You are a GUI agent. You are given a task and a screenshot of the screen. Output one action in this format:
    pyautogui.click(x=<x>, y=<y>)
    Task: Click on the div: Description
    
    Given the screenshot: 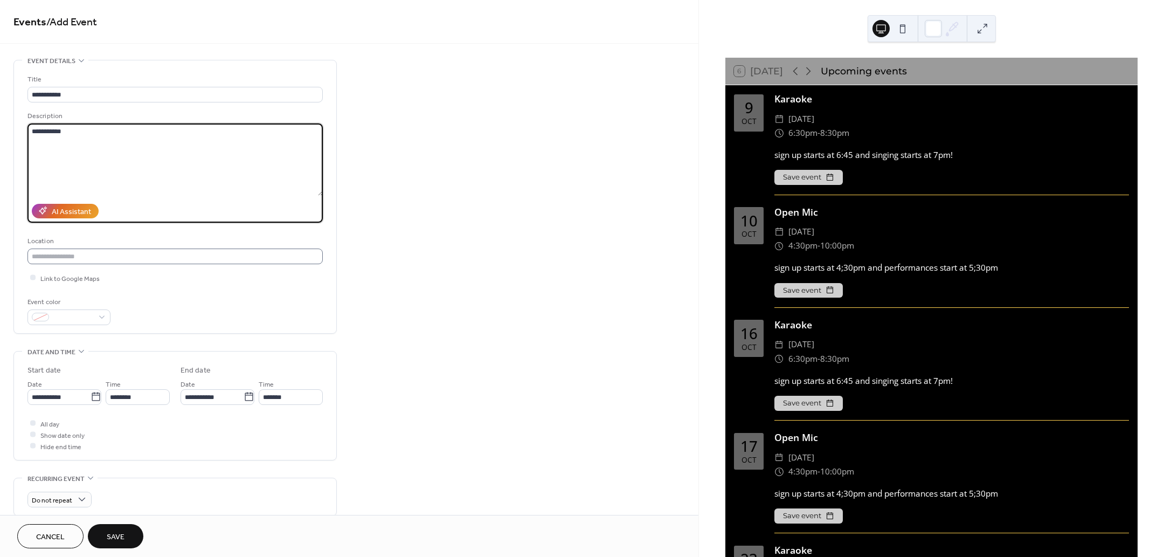 What is the action you would take?
    pyautogui.click(x=174, y=116)
    